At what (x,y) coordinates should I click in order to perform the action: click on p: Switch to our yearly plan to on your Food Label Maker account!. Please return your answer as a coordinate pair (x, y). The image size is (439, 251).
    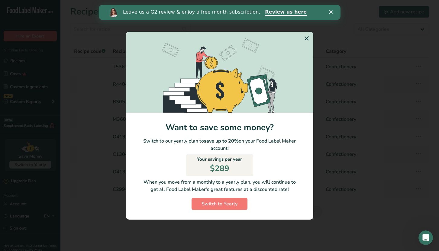
    Looking at the image, I should click on (219, 145).